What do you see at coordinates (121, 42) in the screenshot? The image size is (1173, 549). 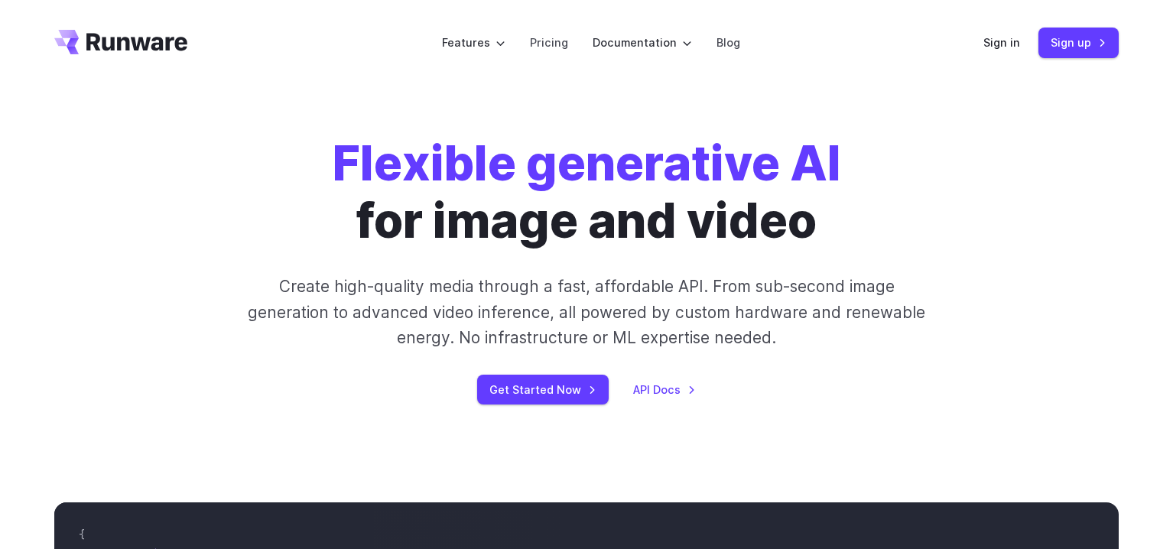 I see `a: Go to /` at bounding box center [121, 42].